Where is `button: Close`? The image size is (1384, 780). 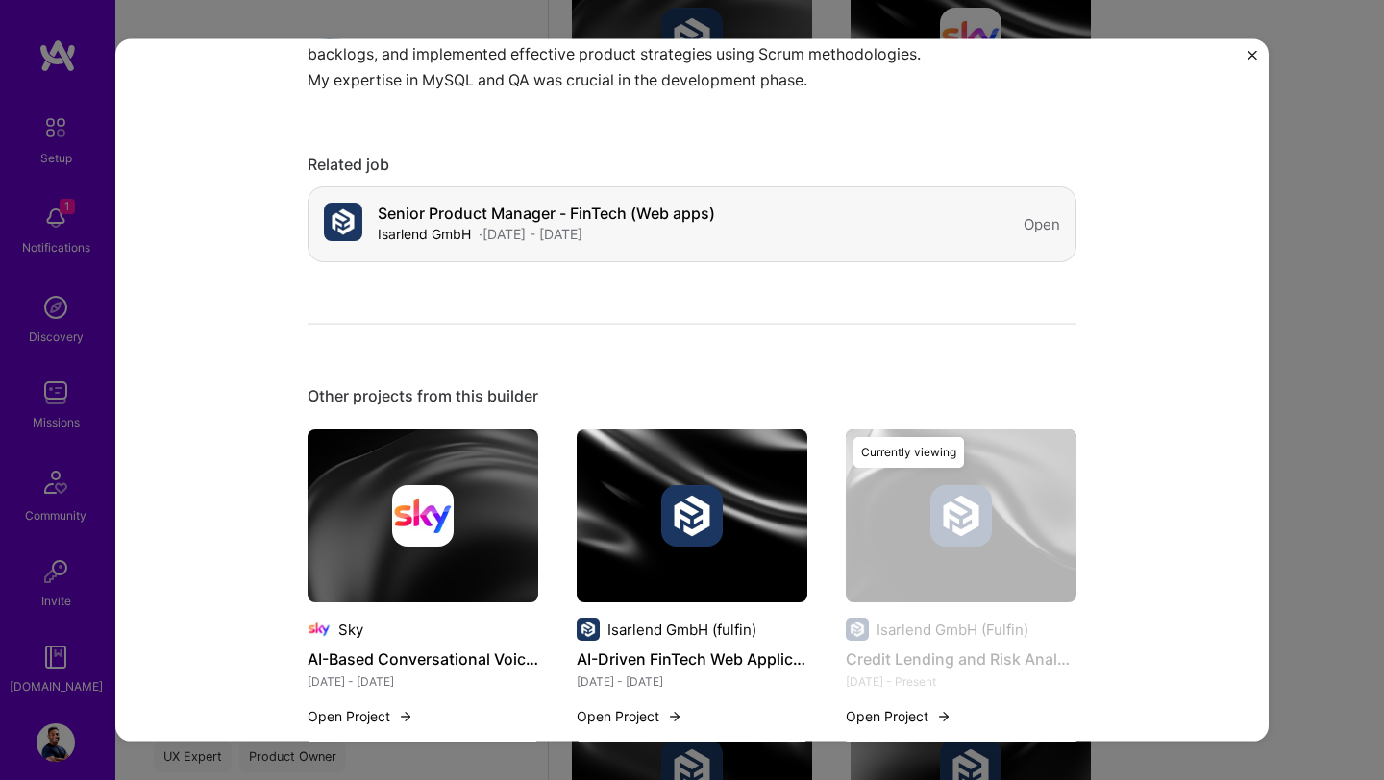
button: Close is located at coordinates (1252, 61).